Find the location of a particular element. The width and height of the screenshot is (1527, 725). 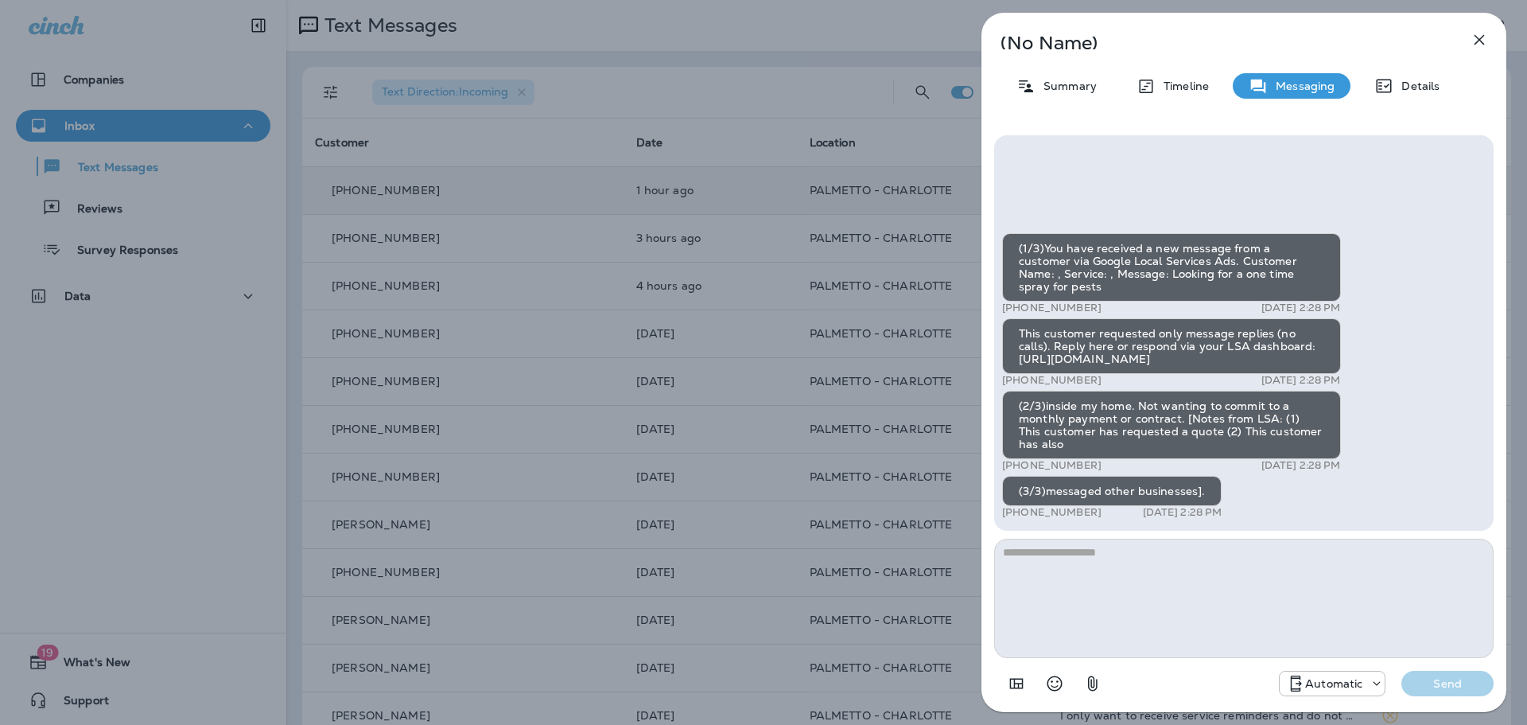

div: (2/3)inside my home. Not wanting to commit to a monthly payment or contract. [Notes from LSA: (1)... is located at coordinates (1172, 425).